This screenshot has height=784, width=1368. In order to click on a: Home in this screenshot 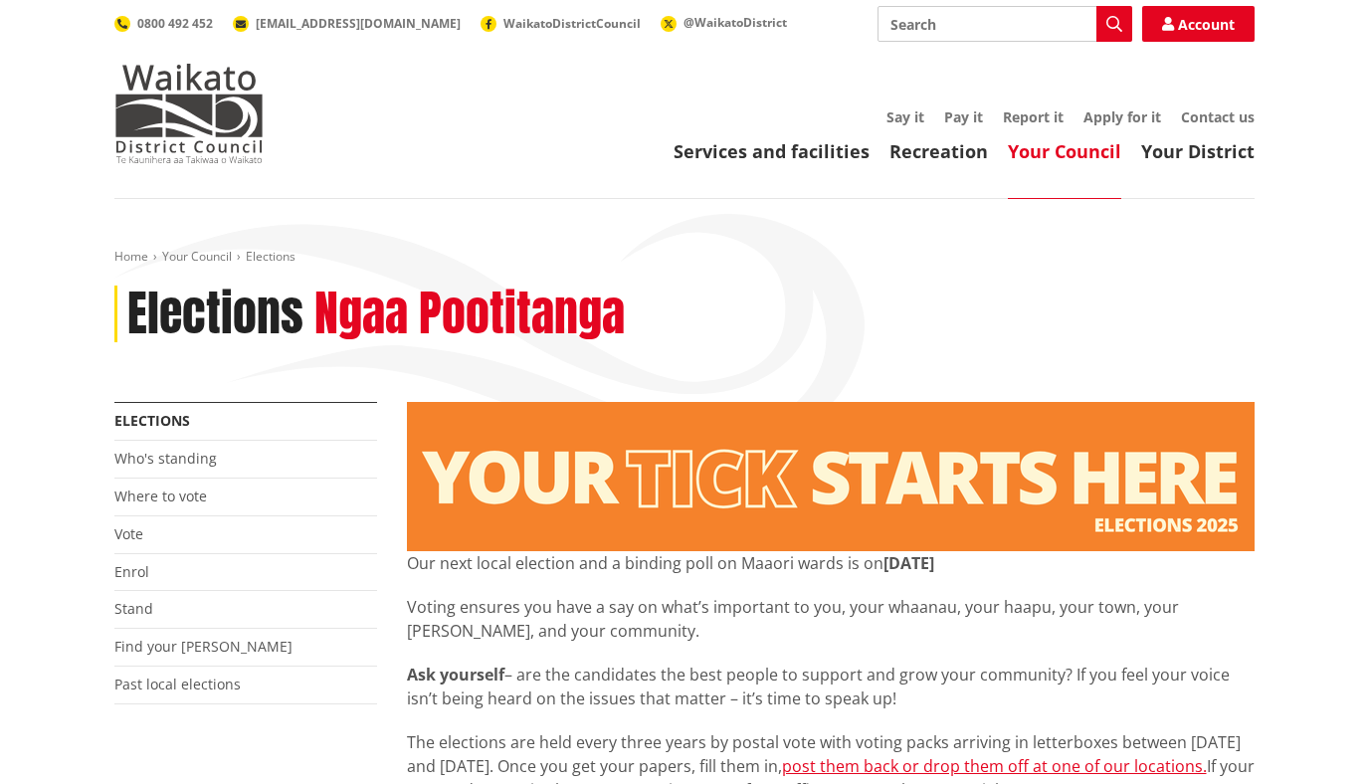, I will do `click(131, 256)`.